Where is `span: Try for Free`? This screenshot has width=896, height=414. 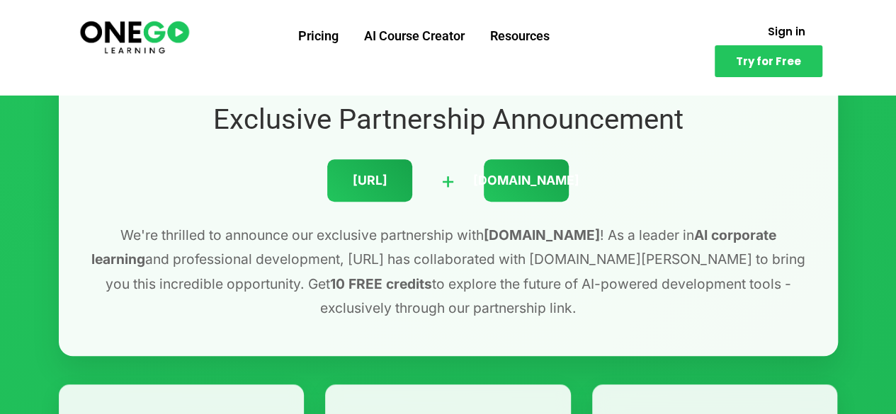
span: Try for Free is located at coordinates (768, 61).